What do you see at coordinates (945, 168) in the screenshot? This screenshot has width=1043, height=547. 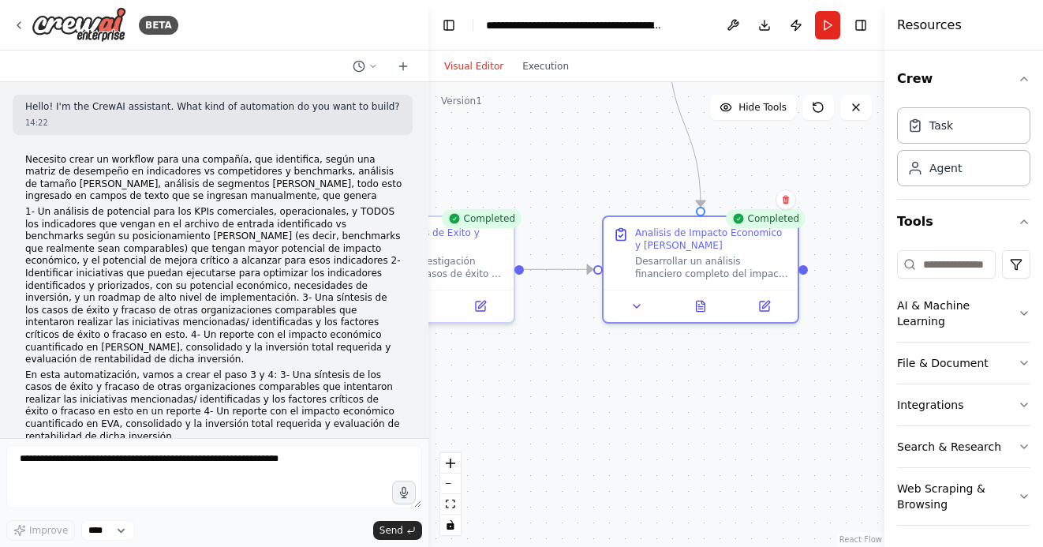 I see `div: Agent` at bounding box center [945, 168].